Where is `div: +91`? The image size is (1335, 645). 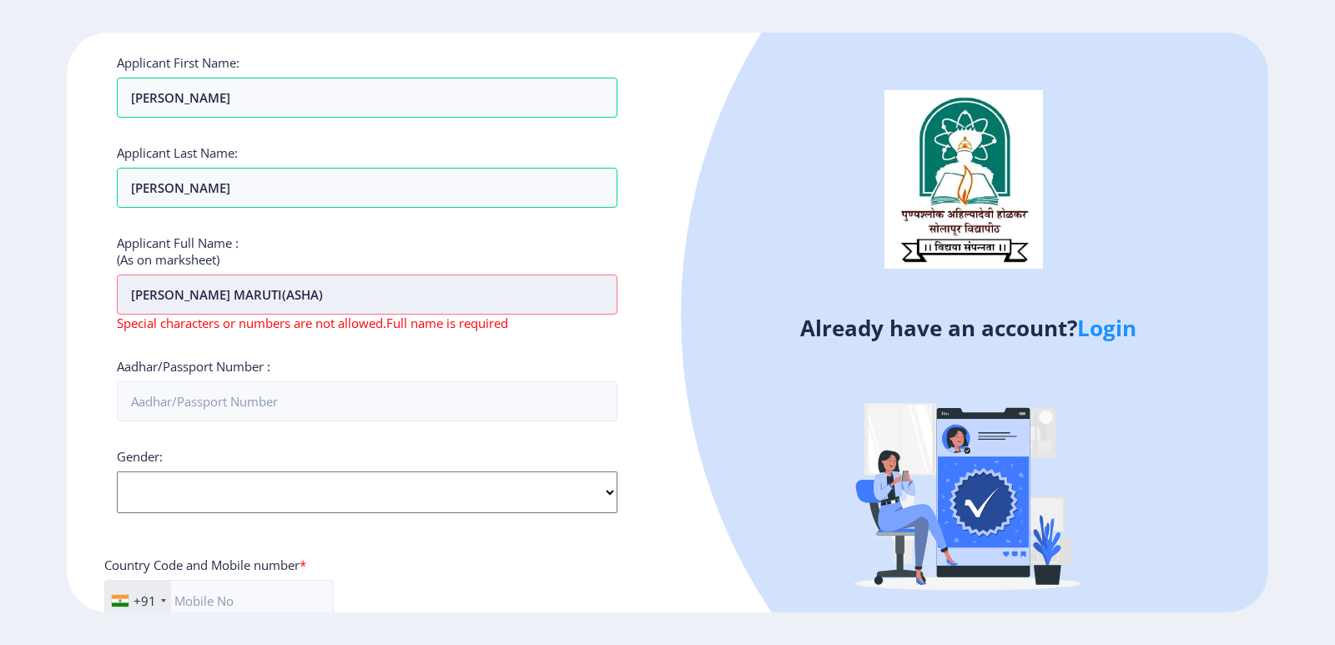
div: +91 is located at coordinates (144, 601).